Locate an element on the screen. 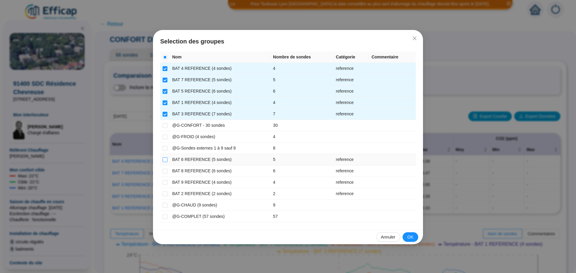  td: BAT 3 REFERENCE (7 sondes) is located at coordinates (220, 114).